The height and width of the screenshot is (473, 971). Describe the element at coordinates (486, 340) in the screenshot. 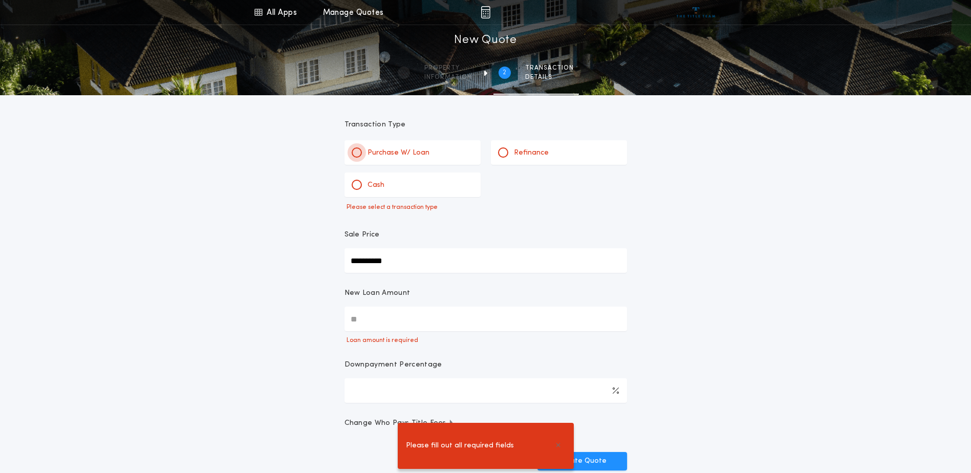

I see `p: Loan amount is required` at that location.